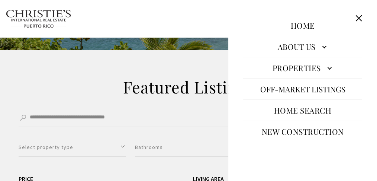 The width and height of the screenshot is (377, 181). What do you see at coordinates (189, 147) in the screenshot?
I see `button: Bathrooms` at bounding box center [189, 147].